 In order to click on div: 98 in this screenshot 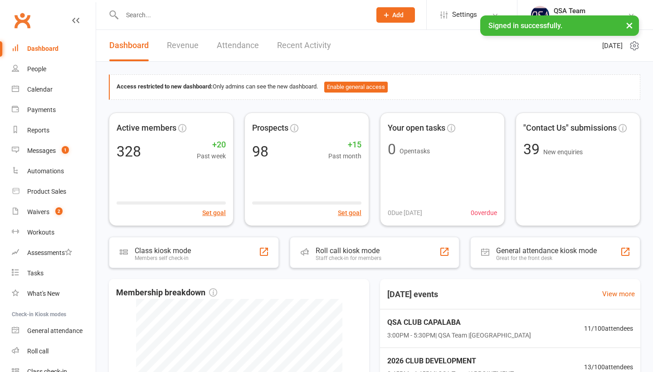, I will do `click(260, 152)`.